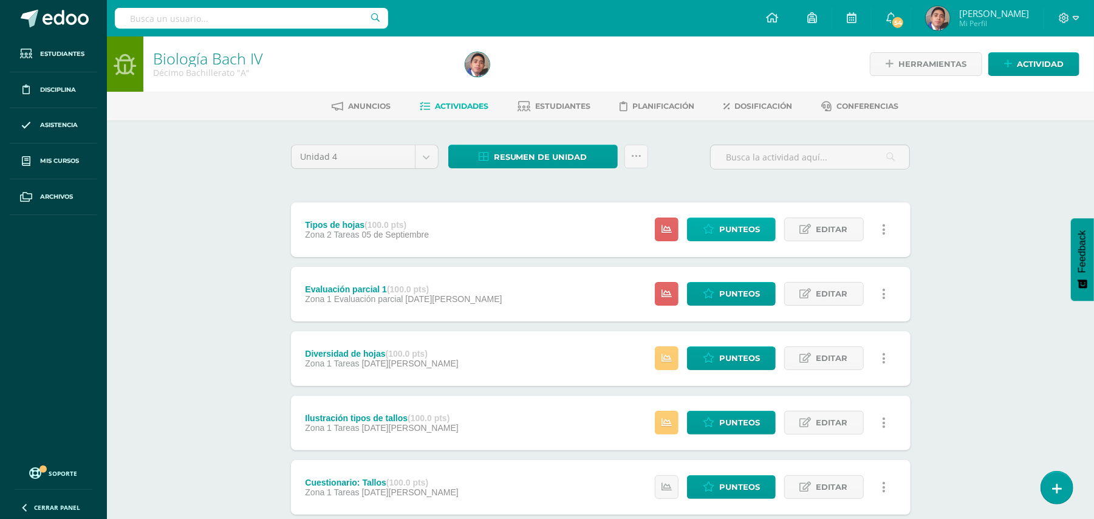 The height and width of the screenshot is (519, 1094). Describe the element at coordinates (60, 161) in the screenshot. I see `span: Mis cursos` at that location.